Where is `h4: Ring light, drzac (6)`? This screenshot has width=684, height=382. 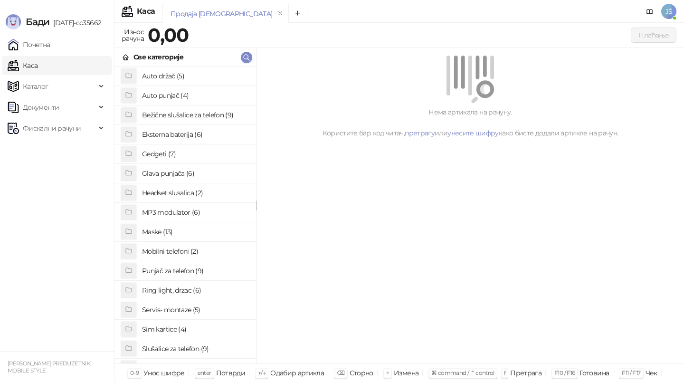
h4: Ring light, drzac (6) is located at coordinates (195, 290).